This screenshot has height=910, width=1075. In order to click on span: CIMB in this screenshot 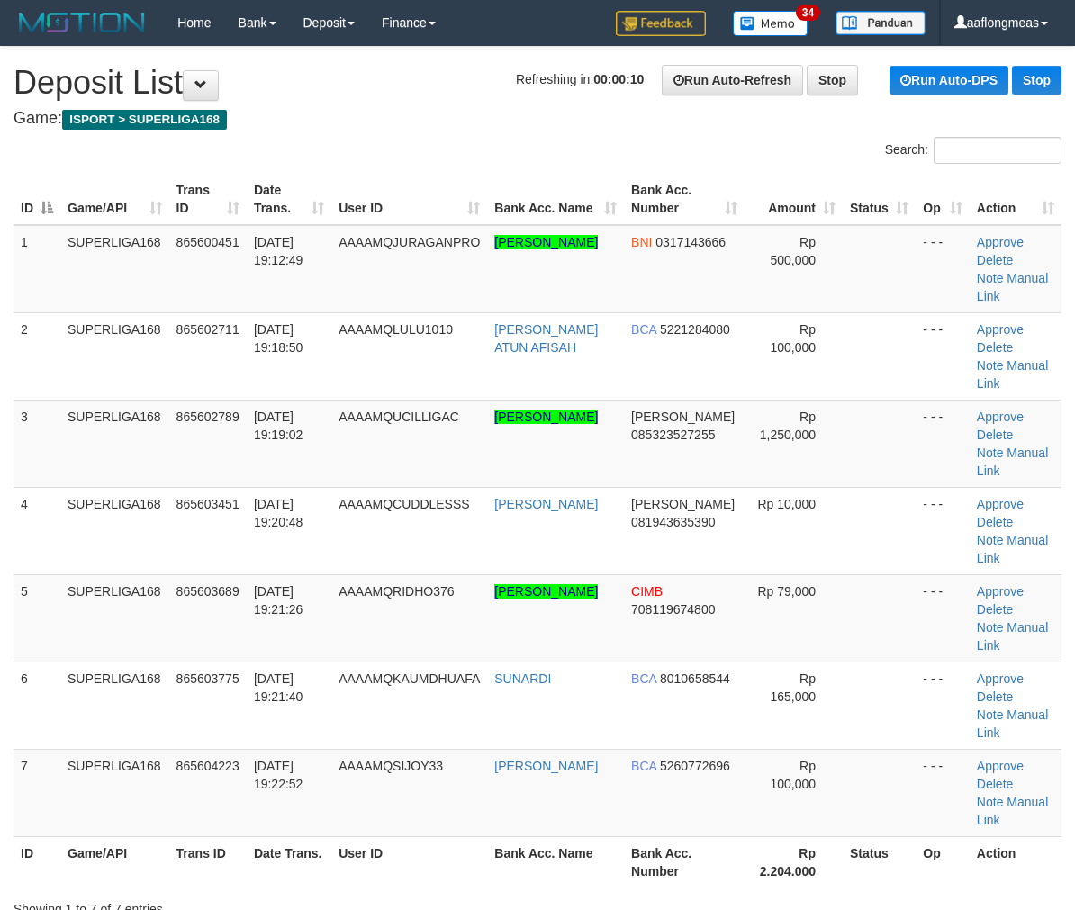, I will do `click(647, 592)`.